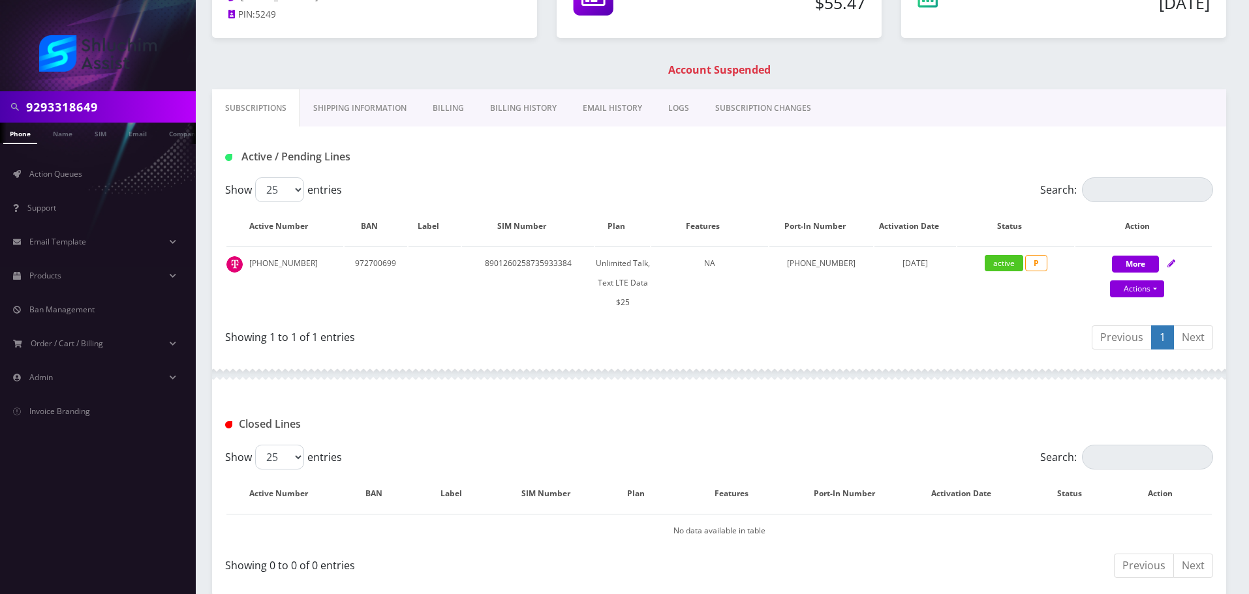 This screenshot has width=1249, height=594. Describe the element at coordinates (1162, 337) in the screenshot. I see `a: 1` at that location.